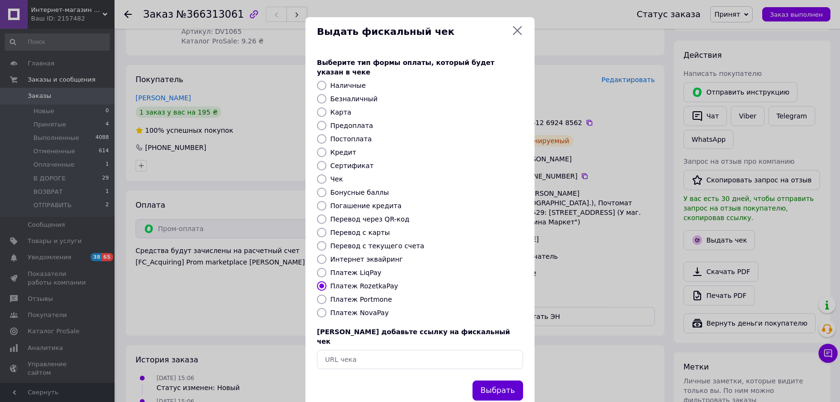 Image resolution: width=840 pixels, height=402 pixels. I want to click on label: Постоплата, so click(351, 139).